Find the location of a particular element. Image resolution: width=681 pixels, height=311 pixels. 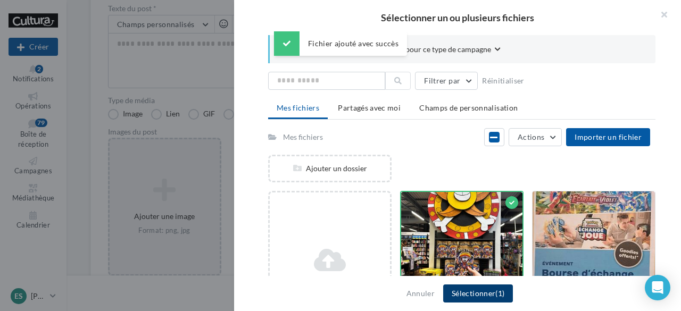

span: Partagés avec moi is located at coordinates (369, 107).